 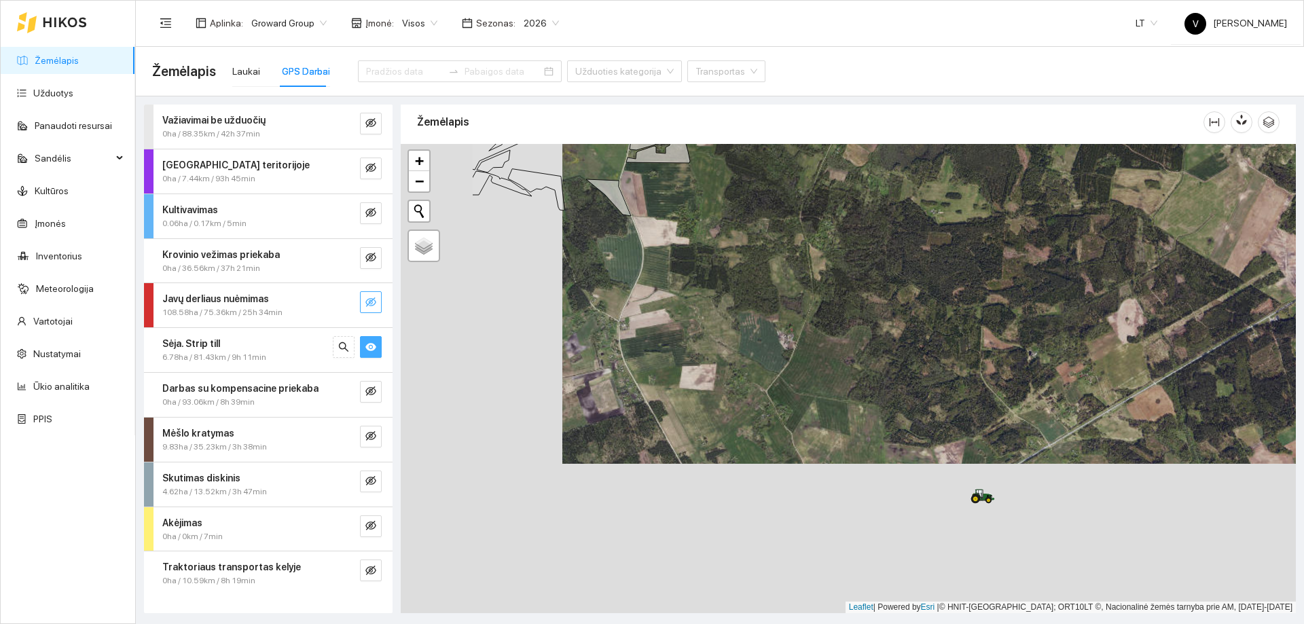 What do you see at coordinates (1214, 122) in the screenshot?
I see `button: column-width` at bounding box center [1214, 122].